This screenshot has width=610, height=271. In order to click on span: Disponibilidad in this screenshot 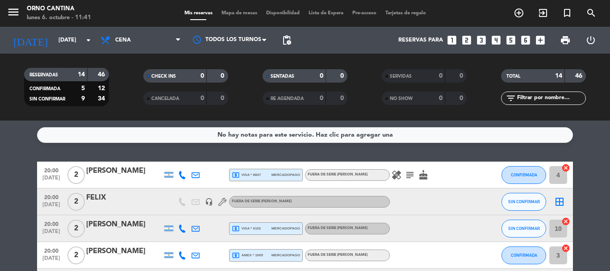, I will do `click(282, 13)`.